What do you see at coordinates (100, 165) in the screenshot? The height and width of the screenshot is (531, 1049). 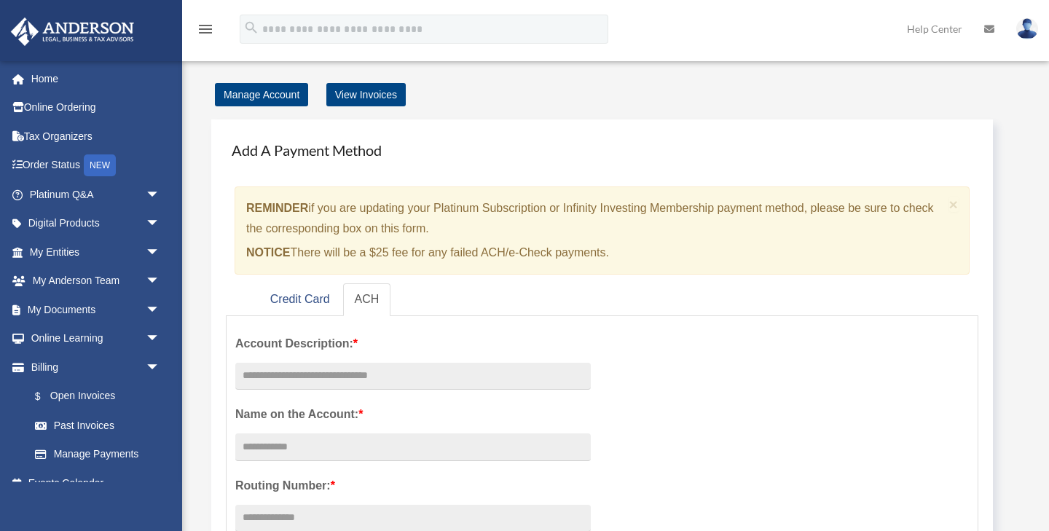 I see `div: NEW` at bounding box center [100, 165].